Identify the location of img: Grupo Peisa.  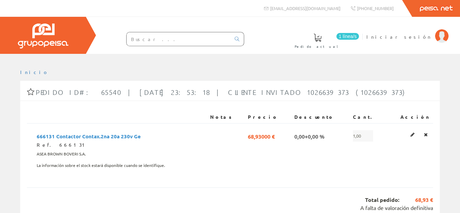
(43, 36).